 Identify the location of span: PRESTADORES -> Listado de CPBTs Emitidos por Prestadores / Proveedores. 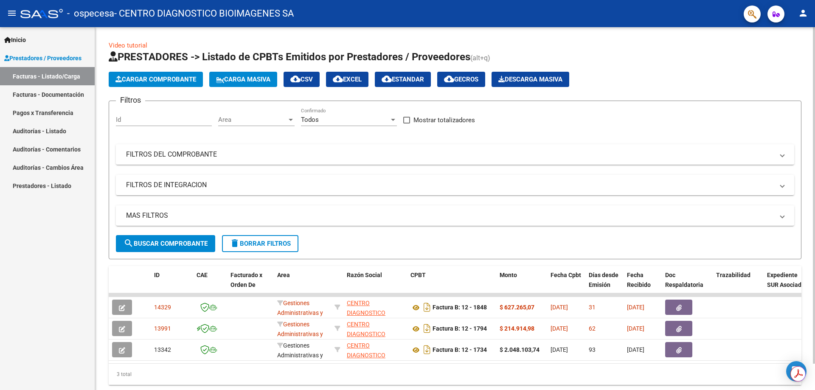
(290, 57).